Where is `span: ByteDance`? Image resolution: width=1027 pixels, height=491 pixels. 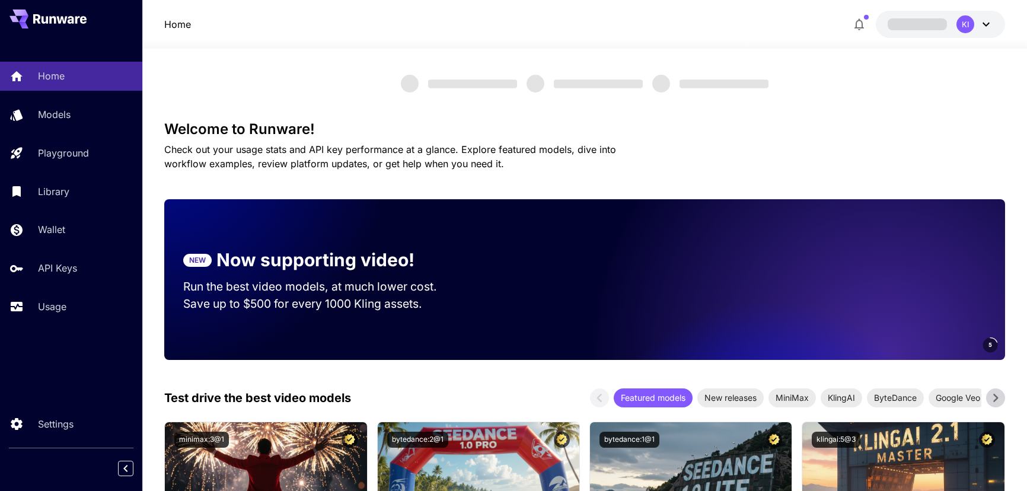 span: ByteDance is located at coordinates (896, 397).